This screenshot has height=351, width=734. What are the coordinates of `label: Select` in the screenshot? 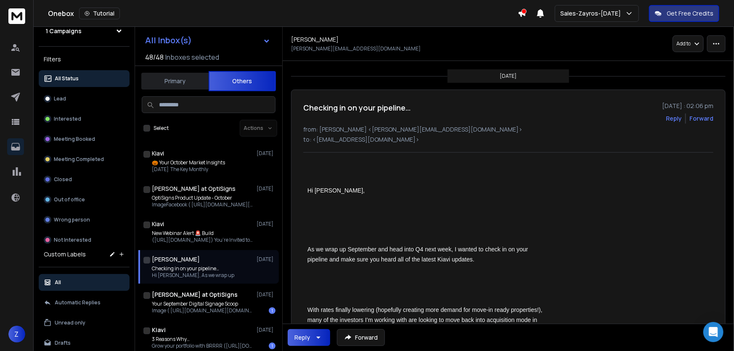 It's located at (161, 128).